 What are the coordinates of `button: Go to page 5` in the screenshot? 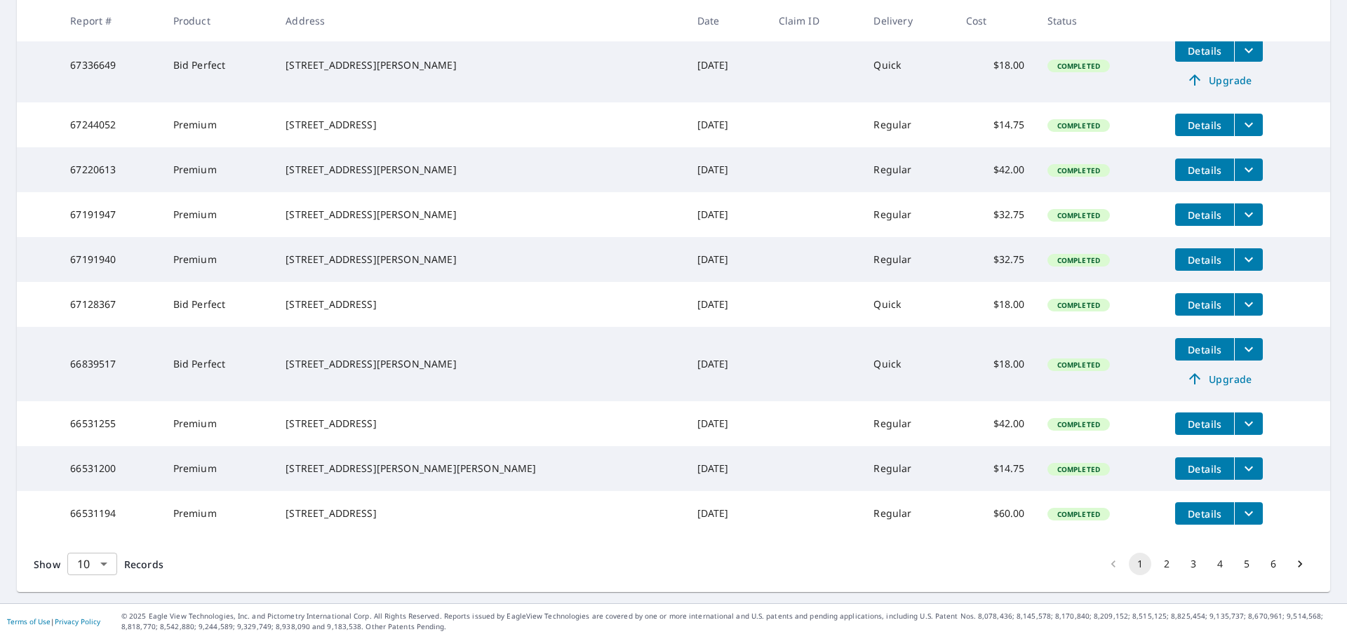 It's located at (1247, 564).